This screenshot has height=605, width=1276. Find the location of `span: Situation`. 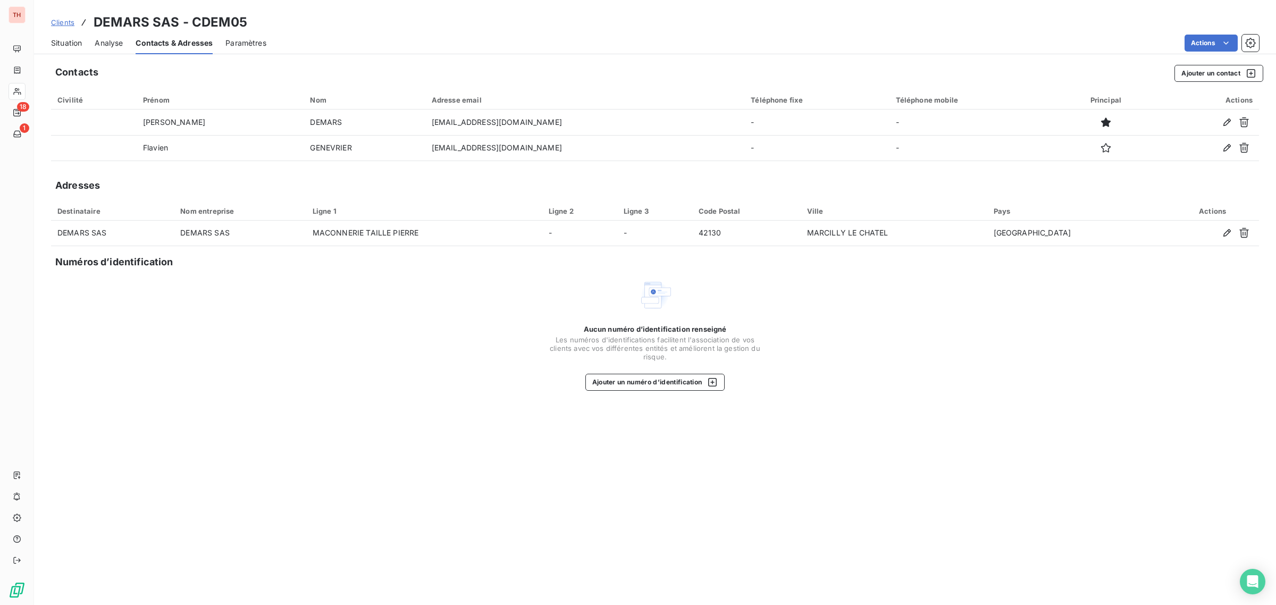

span: Situation is located at coordinates (66, 43).